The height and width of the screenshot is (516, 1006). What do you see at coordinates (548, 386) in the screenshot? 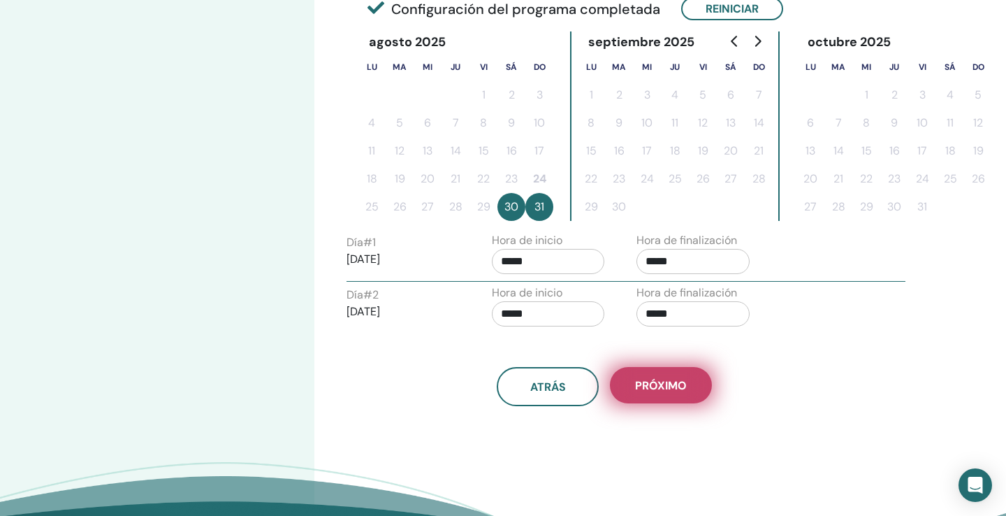
I see `span: atrás` at bounding box center [548, 386].